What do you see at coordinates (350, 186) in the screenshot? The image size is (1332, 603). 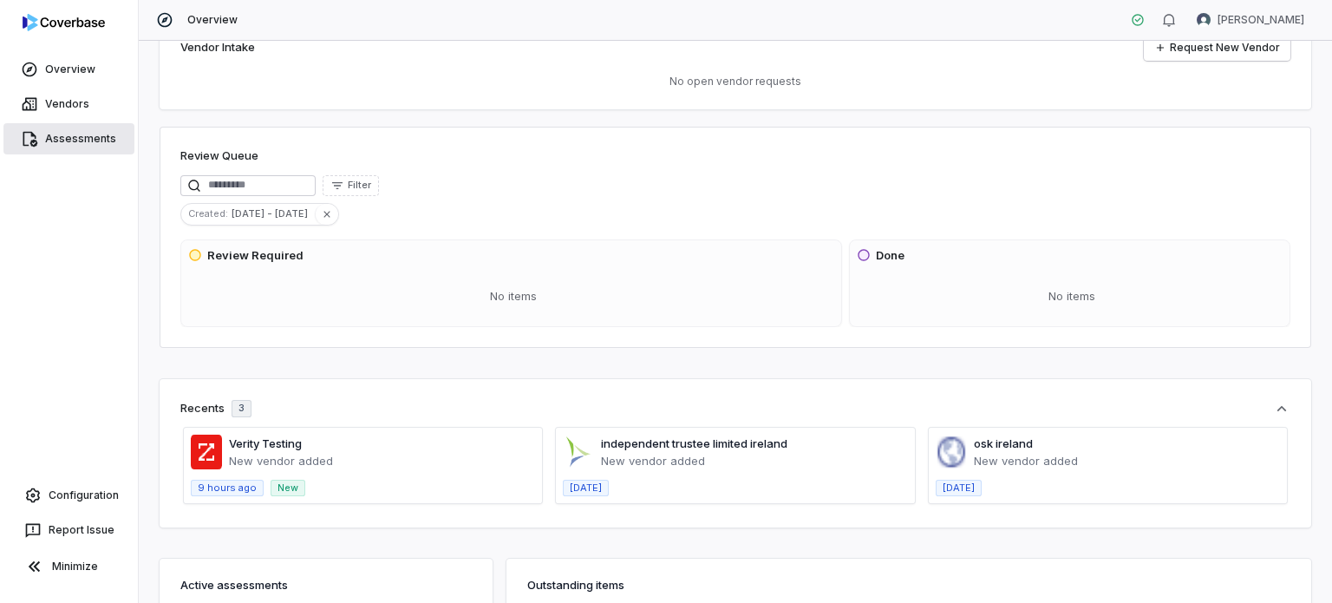 I see `button: Filter` at bounding box center [350, 186].